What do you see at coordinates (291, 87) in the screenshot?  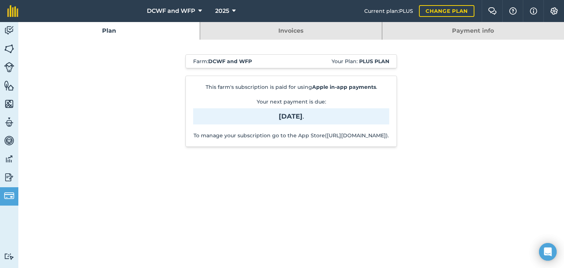 I see `p: This farm's subscription is paid for using .` at bounding box center [291, 87].